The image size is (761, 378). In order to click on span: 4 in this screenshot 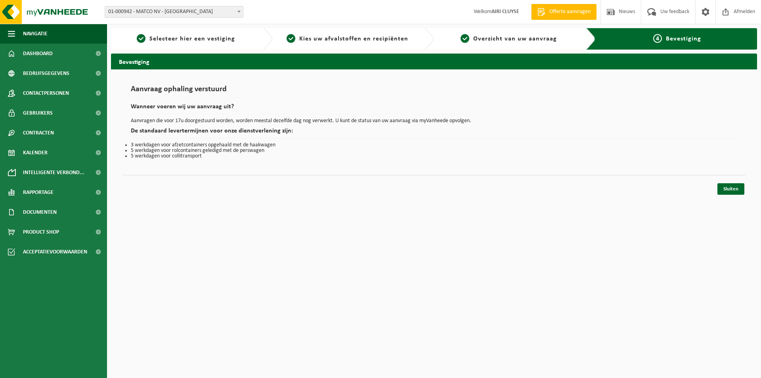, I will do `click(657, 38)`.